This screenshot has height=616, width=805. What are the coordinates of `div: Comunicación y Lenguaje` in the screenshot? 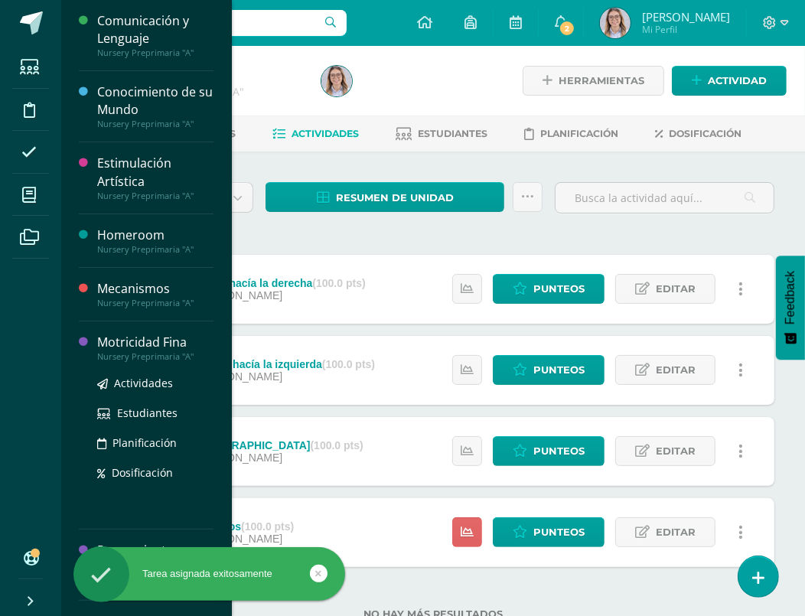 It's located at (155, 30).